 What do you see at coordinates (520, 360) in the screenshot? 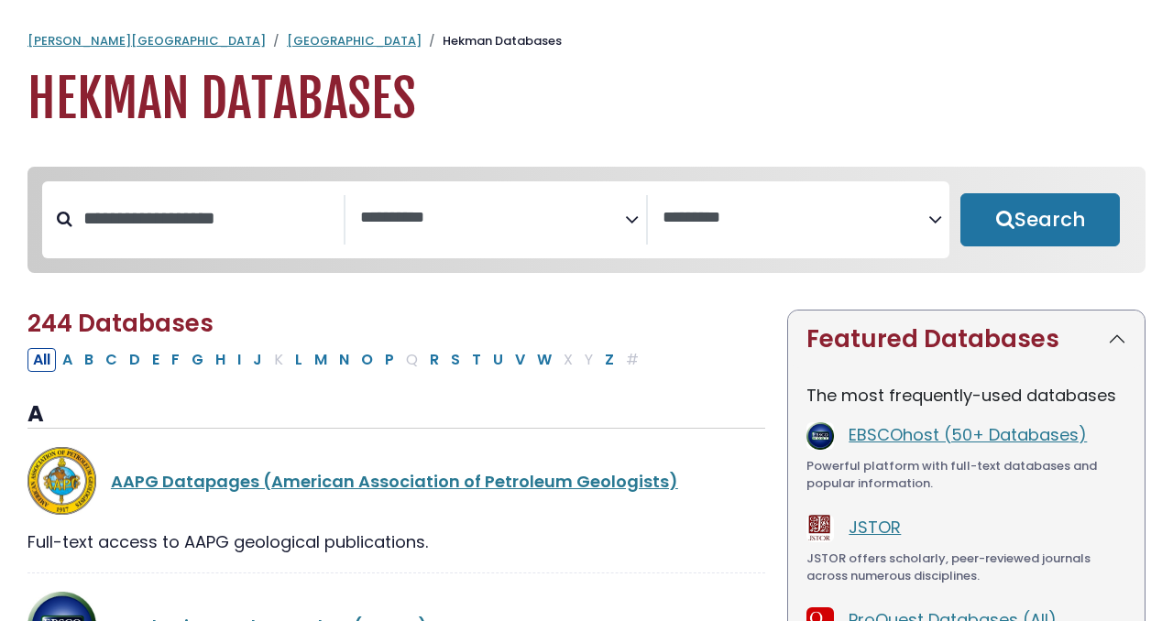
I see `button: Filter Results V` at bounding box center [520, 360].